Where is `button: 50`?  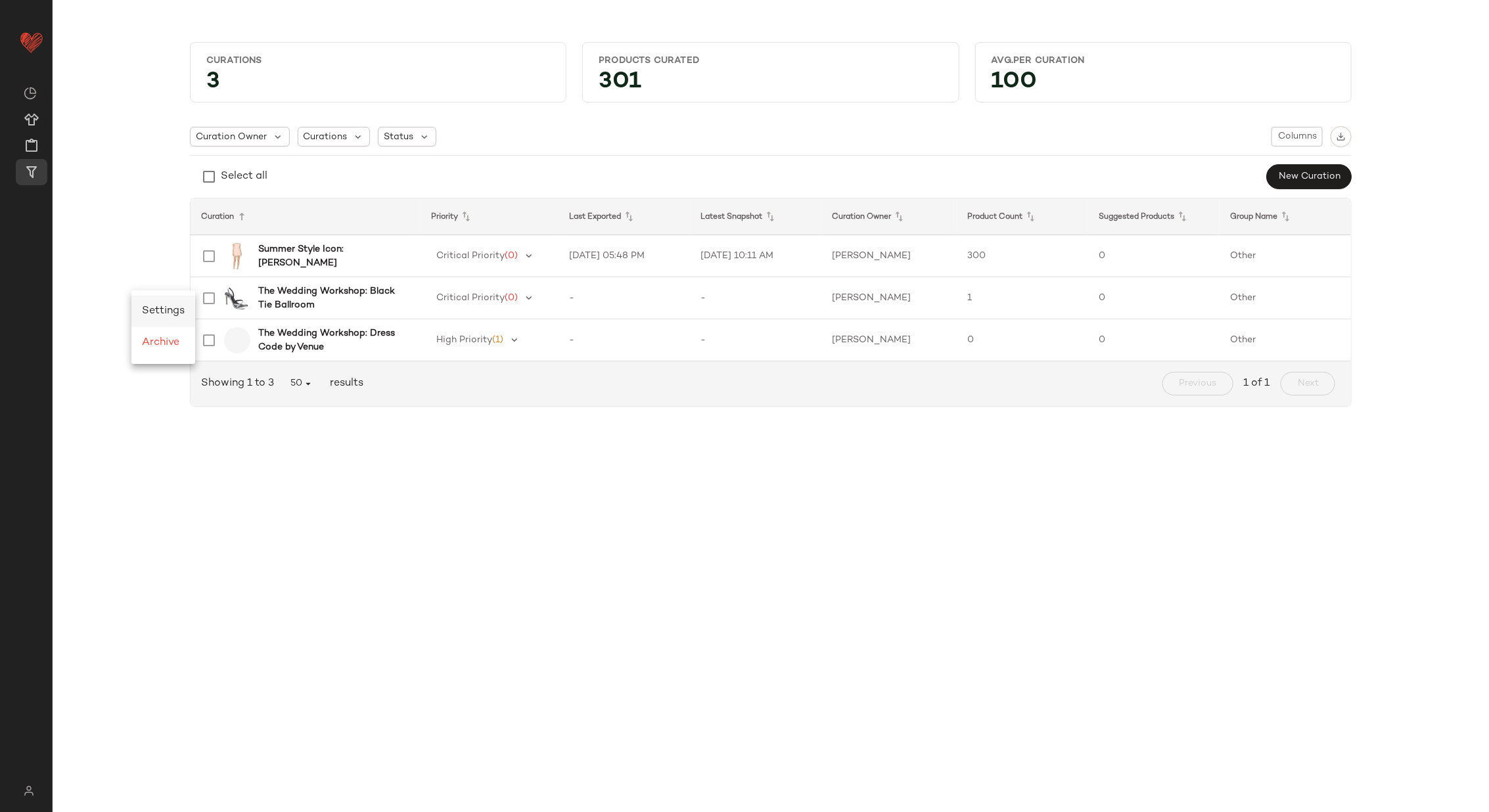
button: 50 is located at coordinates (301, 383).